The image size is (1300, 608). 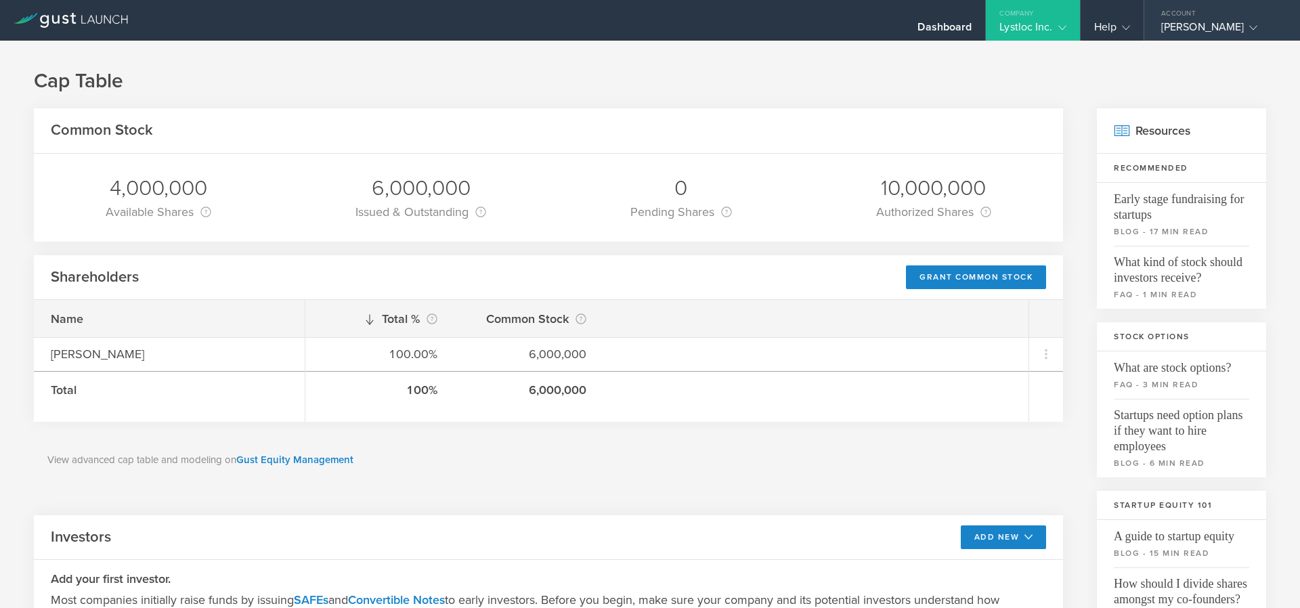 What do you see at coordinates (1182, 131) in the screenshot?
I see `h2: Resources` at bounding box center [1182, 131].